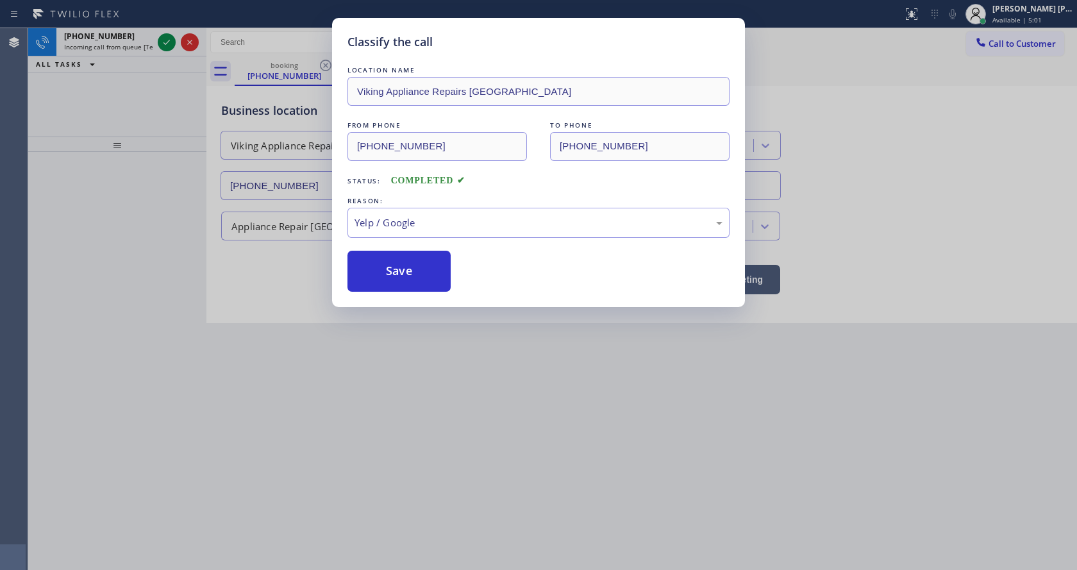 This screenshot has width=1077, height=570. What do you see at coordinates (640, 125) in the screenshot?
I see `div: TO PHONE` at bounding box center [640, 125].